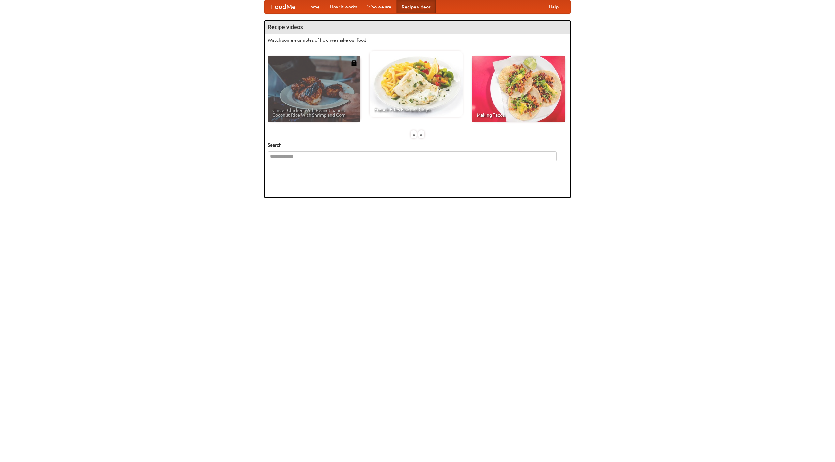  I want to click on a: Making Tacos, so click(519, 89).